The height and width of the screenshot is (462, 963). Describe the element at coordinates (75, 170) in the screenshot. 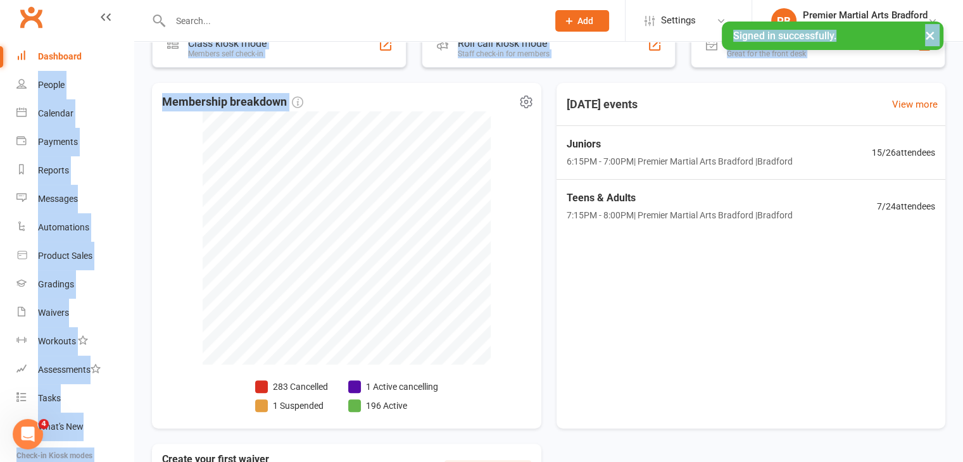

I see `a: Reports` at that location.